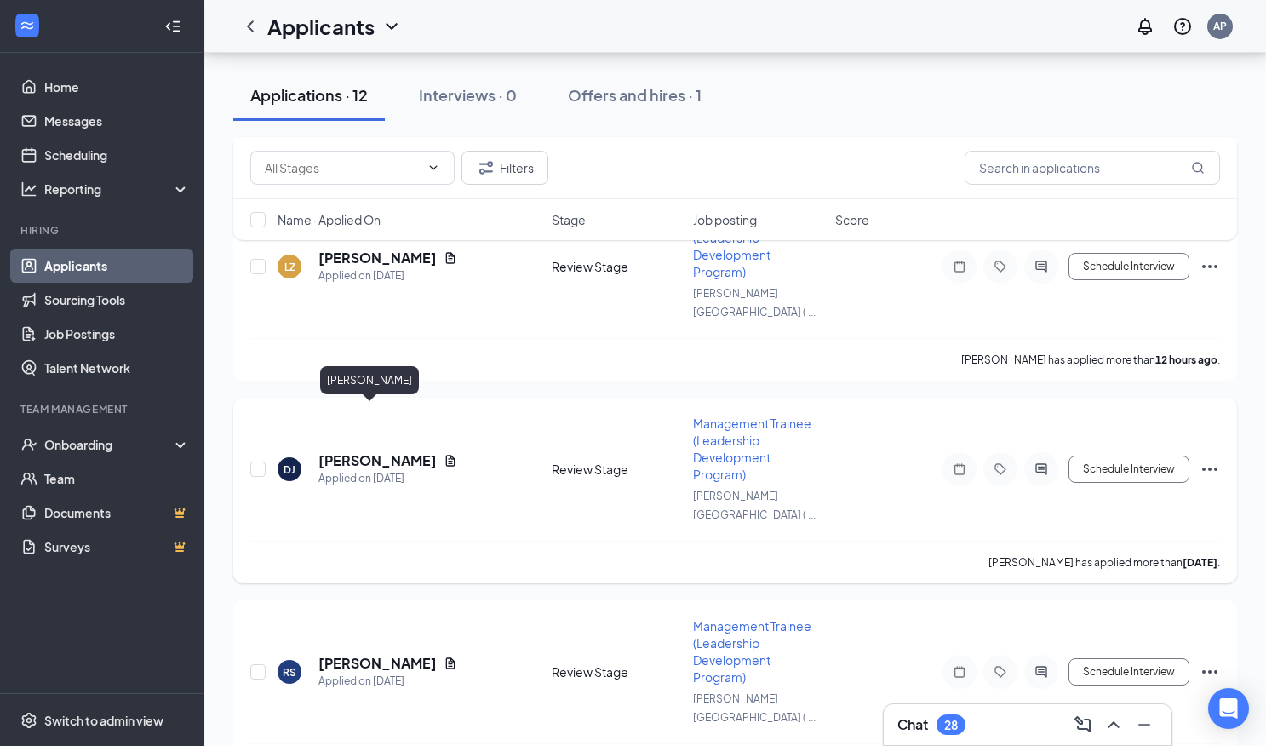 This screenshot has width=1266, height=746. What do you see at coordinates (569, 220) in the screenshot?
I see `span: Stage` at bounding box center [569, 220].